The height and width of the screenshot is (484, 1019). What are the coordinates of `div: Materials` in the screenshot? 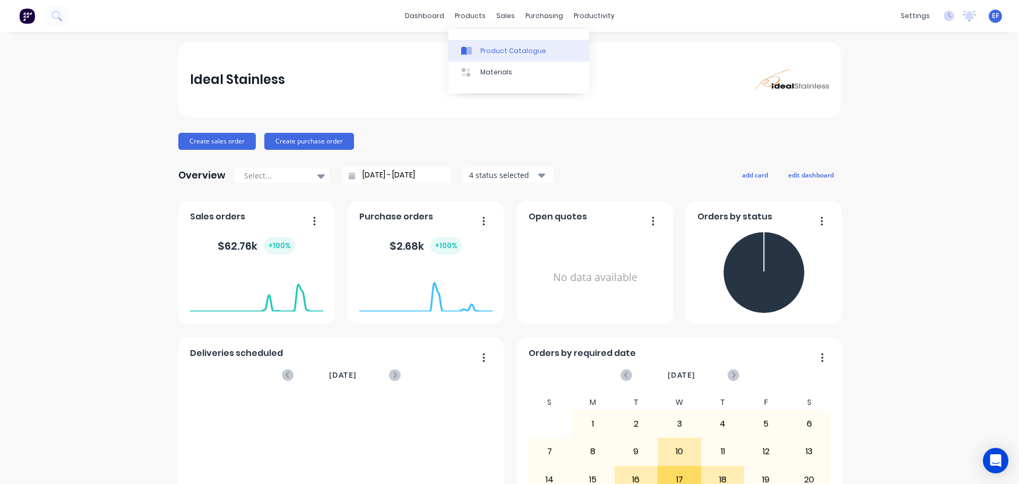 It's located at (496, 72).